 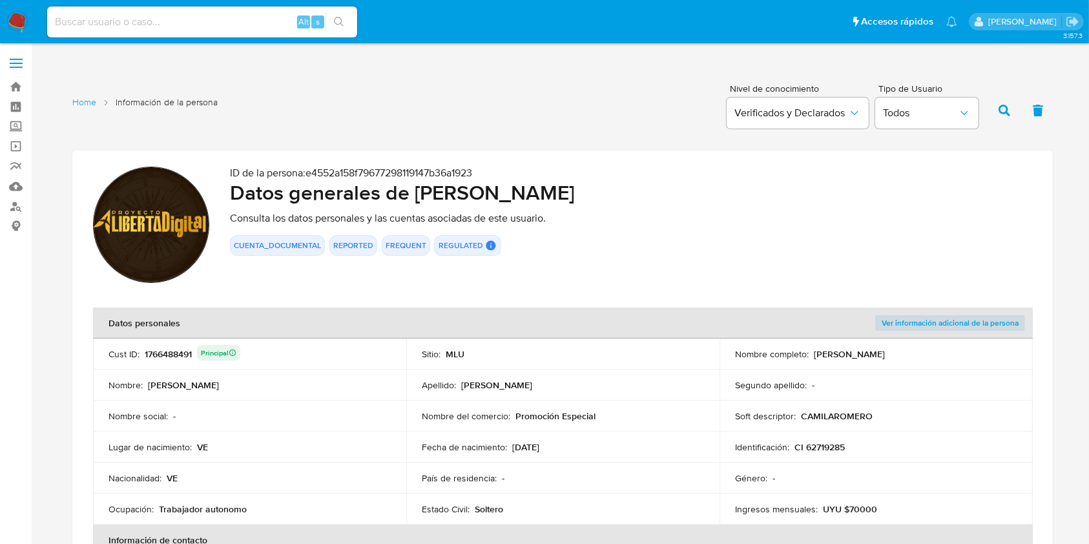 What do you see at coordinates (1024, 21) in the screenshot?
I see `p: ximena.felix@mercadolibre.com` at bounding box center [1024, 21].